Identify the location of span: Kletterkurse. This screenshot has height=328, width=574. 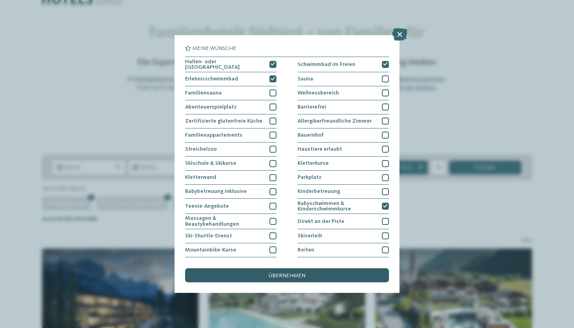
(313, 163).